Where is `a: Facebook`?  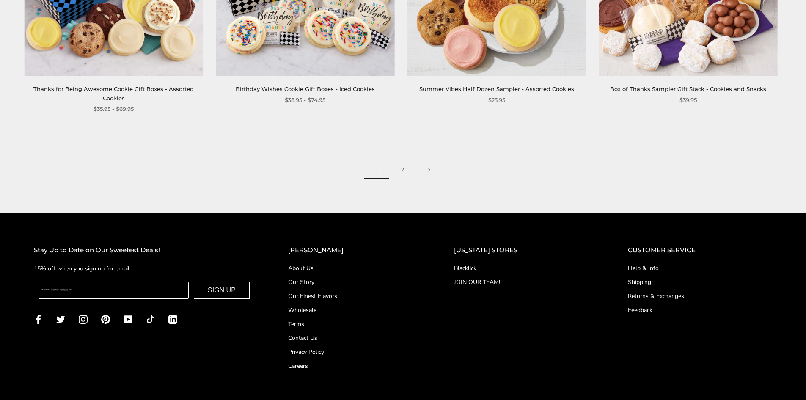
a: Facebook is located at coordinates (38, 318).